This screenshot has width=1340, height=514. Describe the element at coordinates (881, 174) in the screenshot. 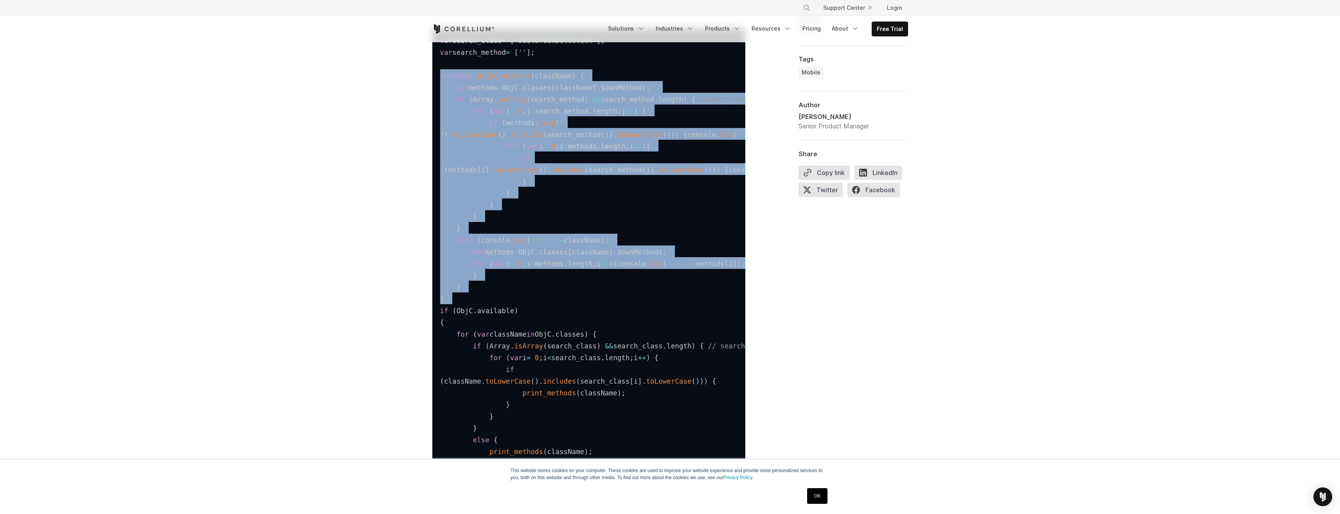

I see `a: LinkedIn` at that location.